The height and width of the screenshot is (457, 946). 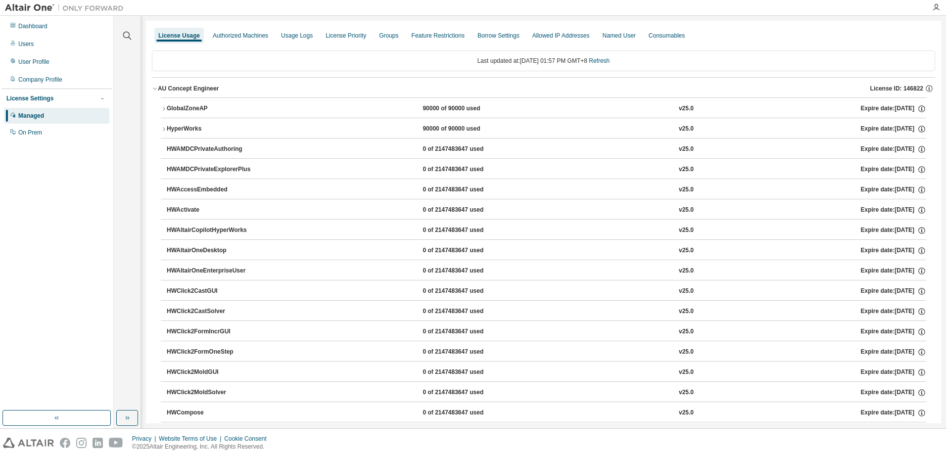 I want to click on div: Authorized Machines, so click(x=240, y=36).